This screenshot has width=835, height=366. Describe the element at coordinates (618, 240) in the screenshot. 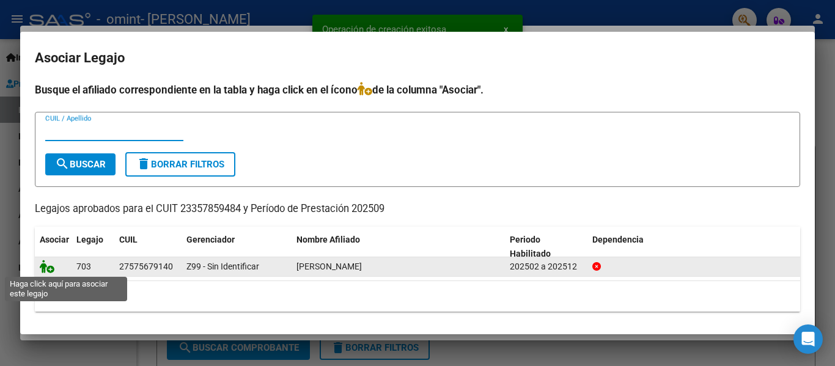

I see `span: Dependencia` at that location.